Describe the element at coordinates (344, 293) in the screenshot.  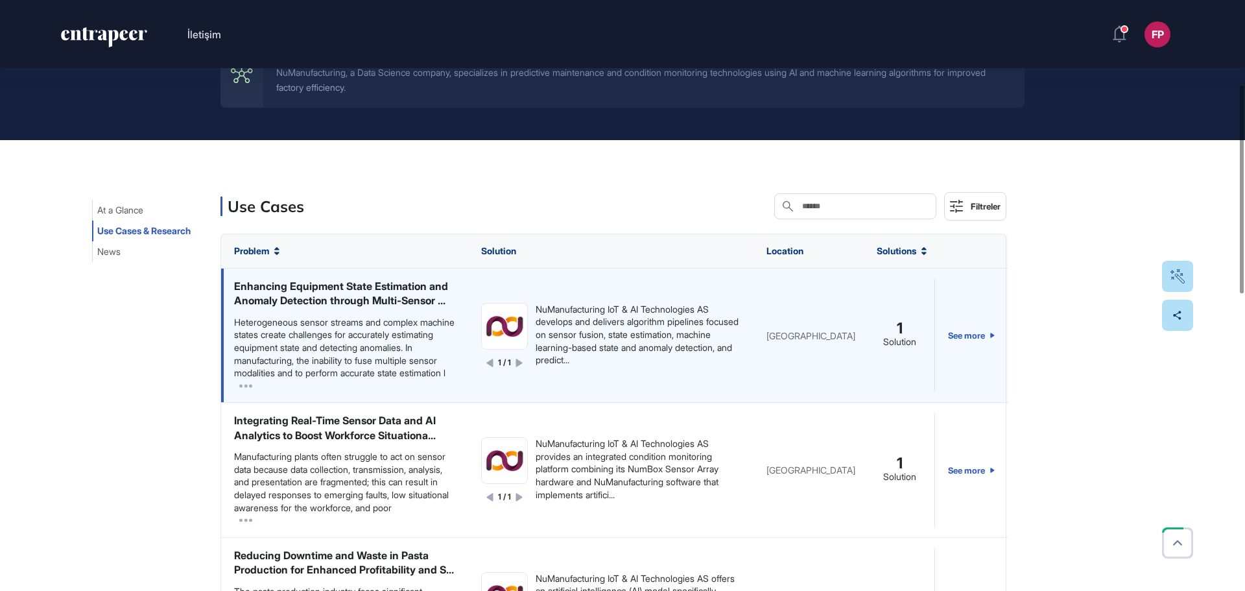
I see `div: Enhancing Equipment State Estimation and Anomaly Detection through Multi-Sensor ...` at that location.